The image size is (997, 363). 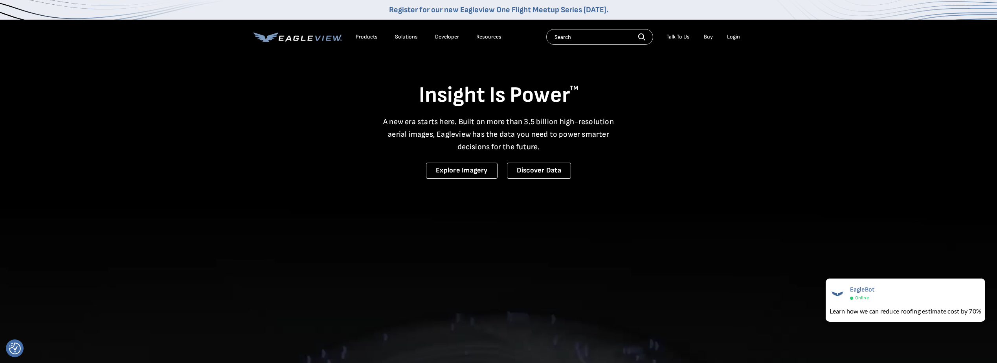 I want to click on div: Login, so click(x=734, y=37).